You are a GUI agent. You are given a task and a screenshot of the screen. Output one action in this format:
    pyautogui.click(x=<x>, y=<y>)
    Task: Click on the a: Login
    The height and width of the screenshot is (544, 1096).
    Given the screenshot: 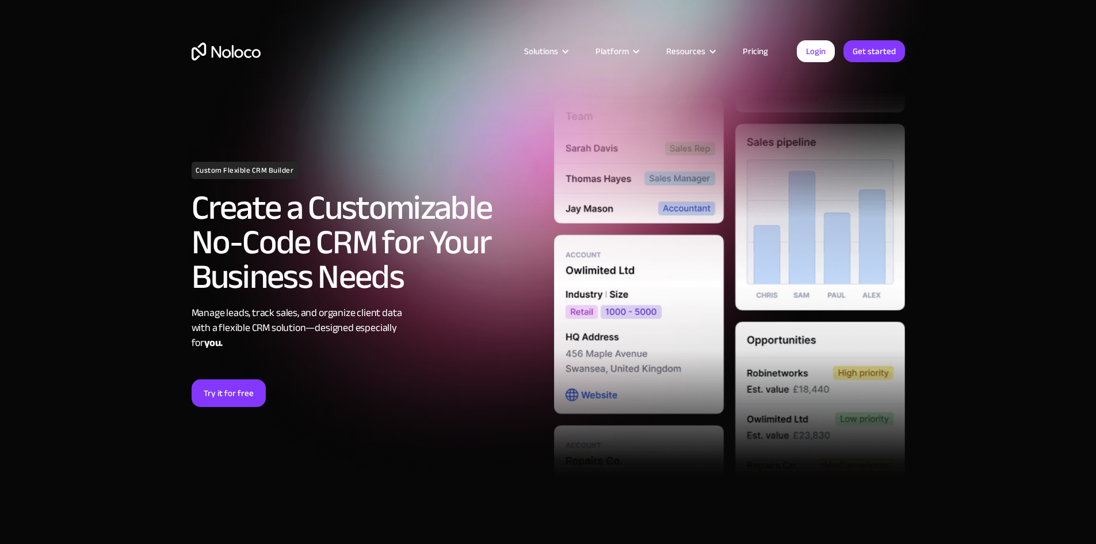 What is the action you would take?
    pyautogui.click(x=816, y=51)
    